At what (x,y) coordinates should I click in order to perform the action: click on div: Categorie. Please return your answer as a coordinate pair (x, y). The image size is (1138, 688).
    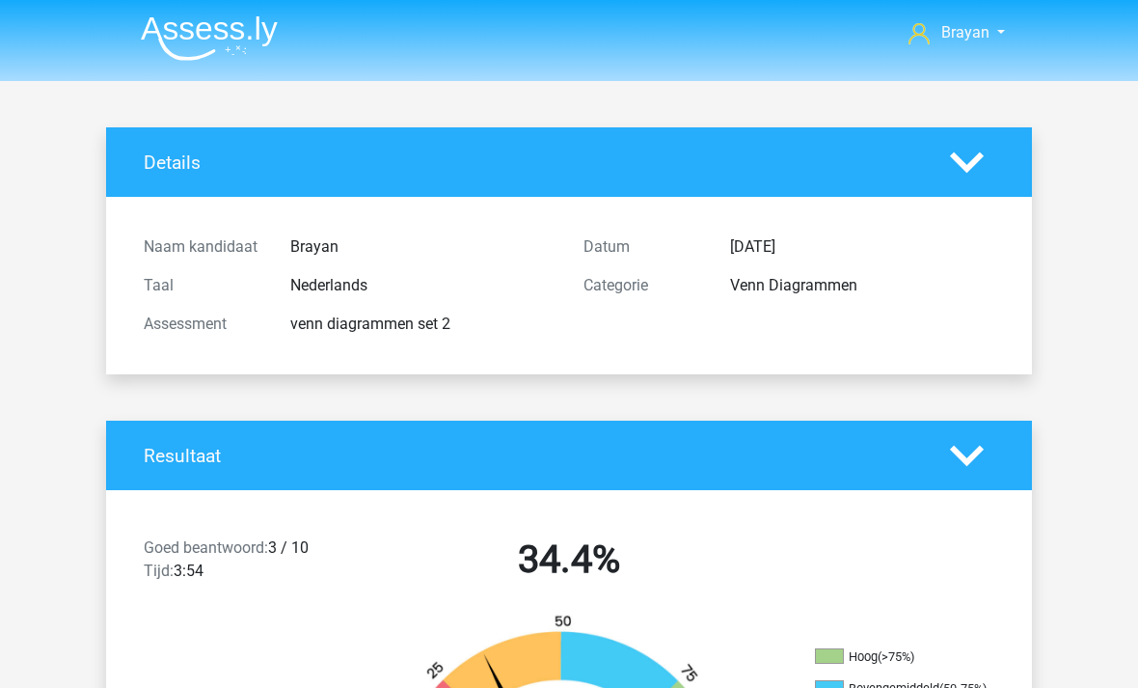
    Looking at the image, I should click on (642, 285).